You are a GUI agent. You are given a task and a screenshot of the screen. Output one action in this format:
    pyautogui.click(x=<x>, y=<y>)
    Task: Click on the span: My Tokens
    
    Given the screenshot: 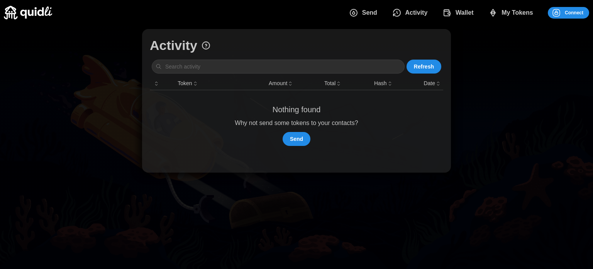 What is the action you would take?
    pyautogui.click(x=518, y=13)
    